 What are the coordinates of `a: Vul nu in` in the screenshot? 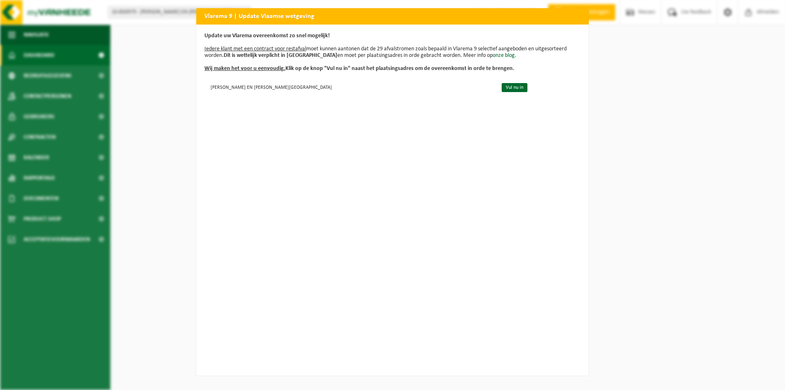 It's located at (514, 87).